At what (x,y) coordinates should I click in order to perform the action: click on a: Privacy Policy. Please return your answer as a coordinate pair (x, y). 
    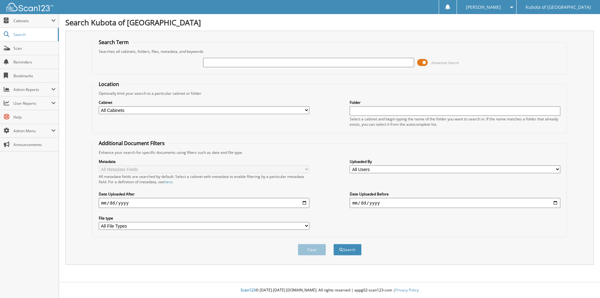
    Looking at the image, I should click on (407, 290).